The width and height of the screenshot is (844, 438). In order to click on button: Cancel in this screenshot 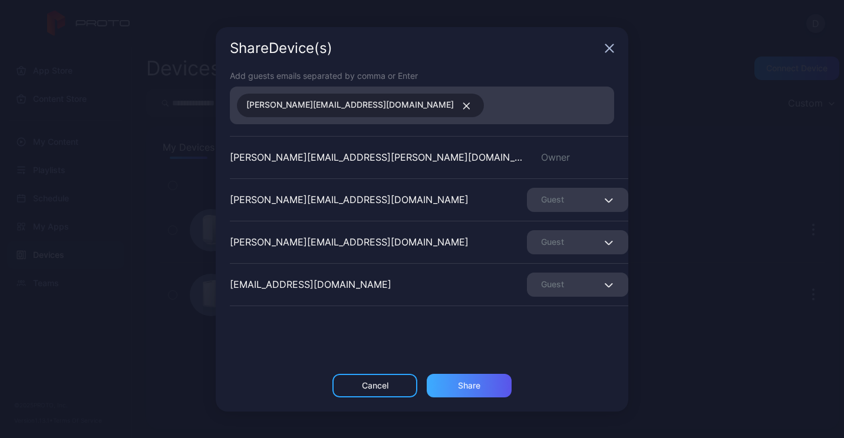, I will do `click(375, 386)`.